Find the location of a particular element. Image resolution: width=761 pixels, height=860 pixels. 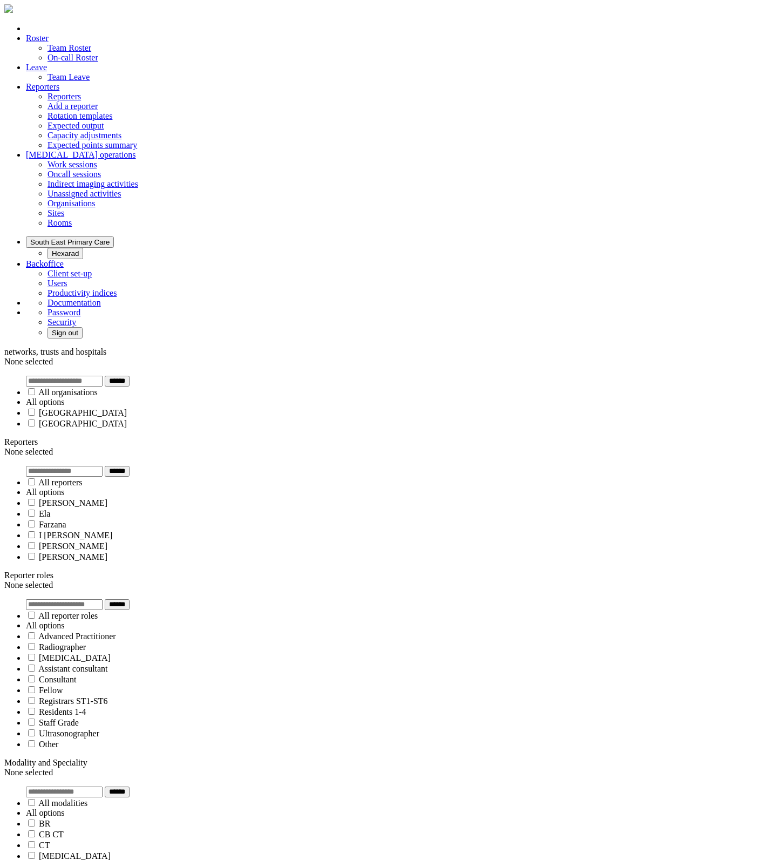

label: Assistant consultant is located at coordinates (73, 668).